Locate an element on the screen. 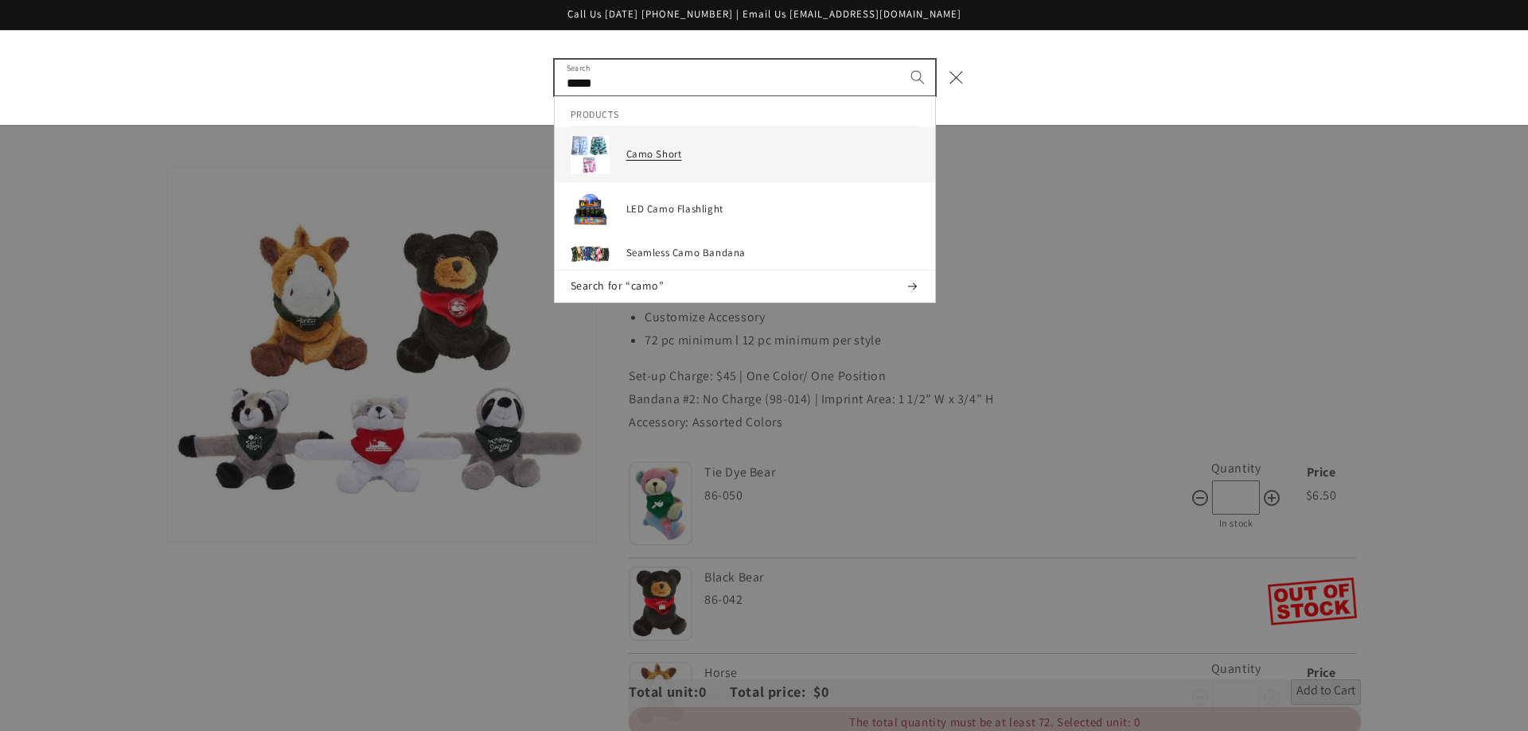 Image resolution: width=1528 pixels, height=731 pixels. img: Camo Short is located at coordinates (591, 154).